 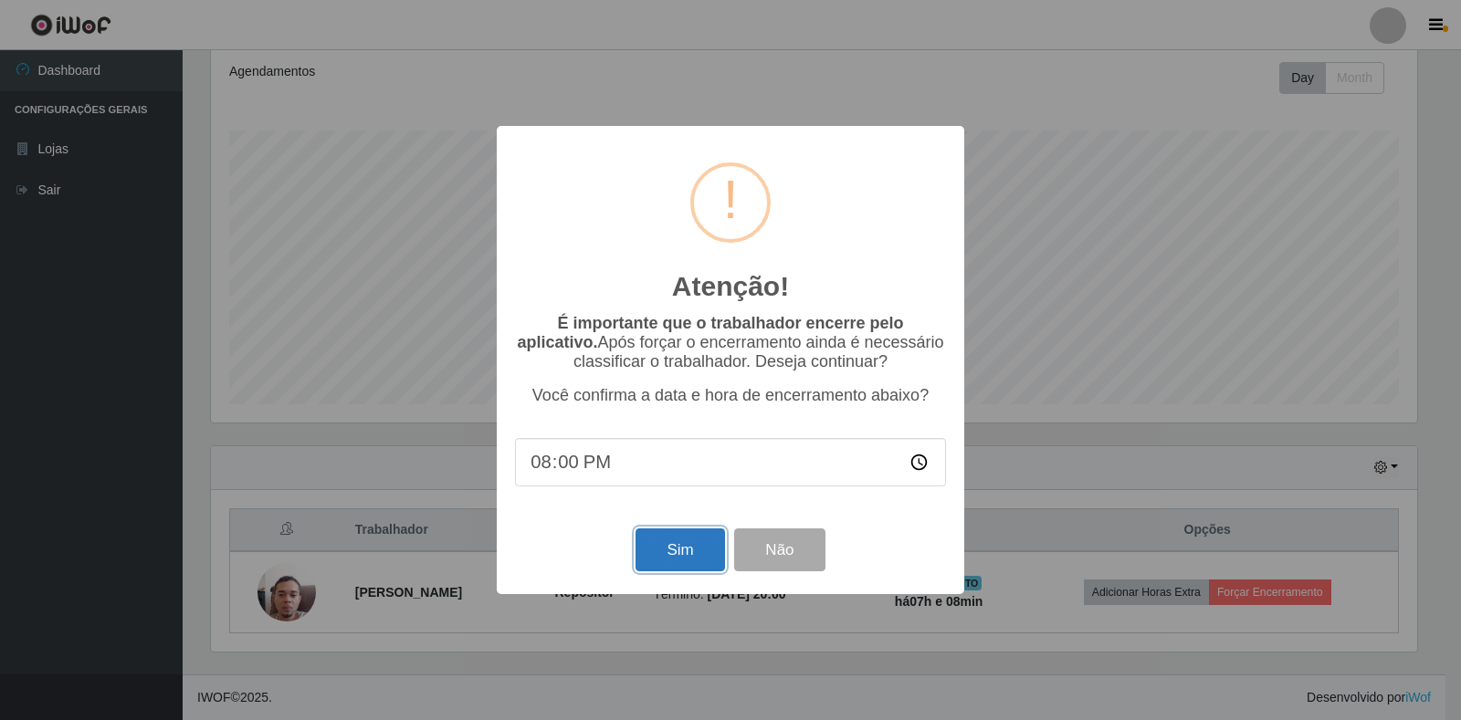 What do you see at coordinates (730, 342) in the screenshot?
I see `p: Após forçar o encerramento ainda é necessário classificar o trabalhador. Deseja continuar?` at bounding box center [730, 342].